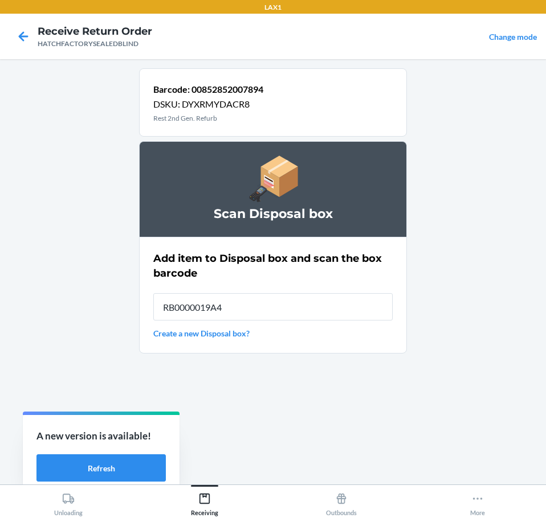 This screenshot has width=546, height=518. Describe the element at coordinates (273, 266) in the screenshot. I see `h2: Add item to Disposal box and scan the box barcode` at that location.